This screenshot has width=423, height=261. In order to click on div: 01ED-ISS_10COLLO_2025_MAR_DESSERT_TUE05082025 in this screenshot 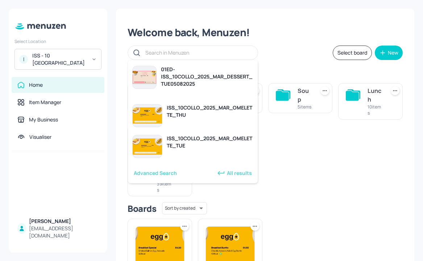, I will do `click(207, 77)`.